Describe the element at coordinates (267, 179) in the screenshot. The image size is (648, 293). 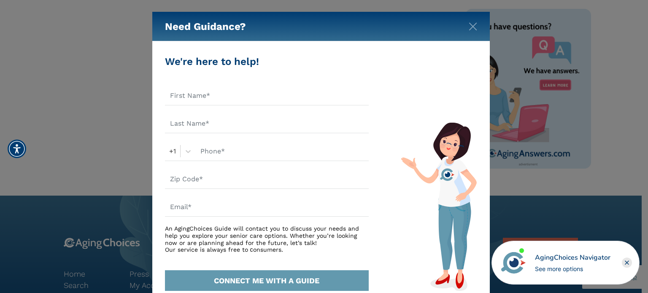
I see `input: Zip Code*` at that location.